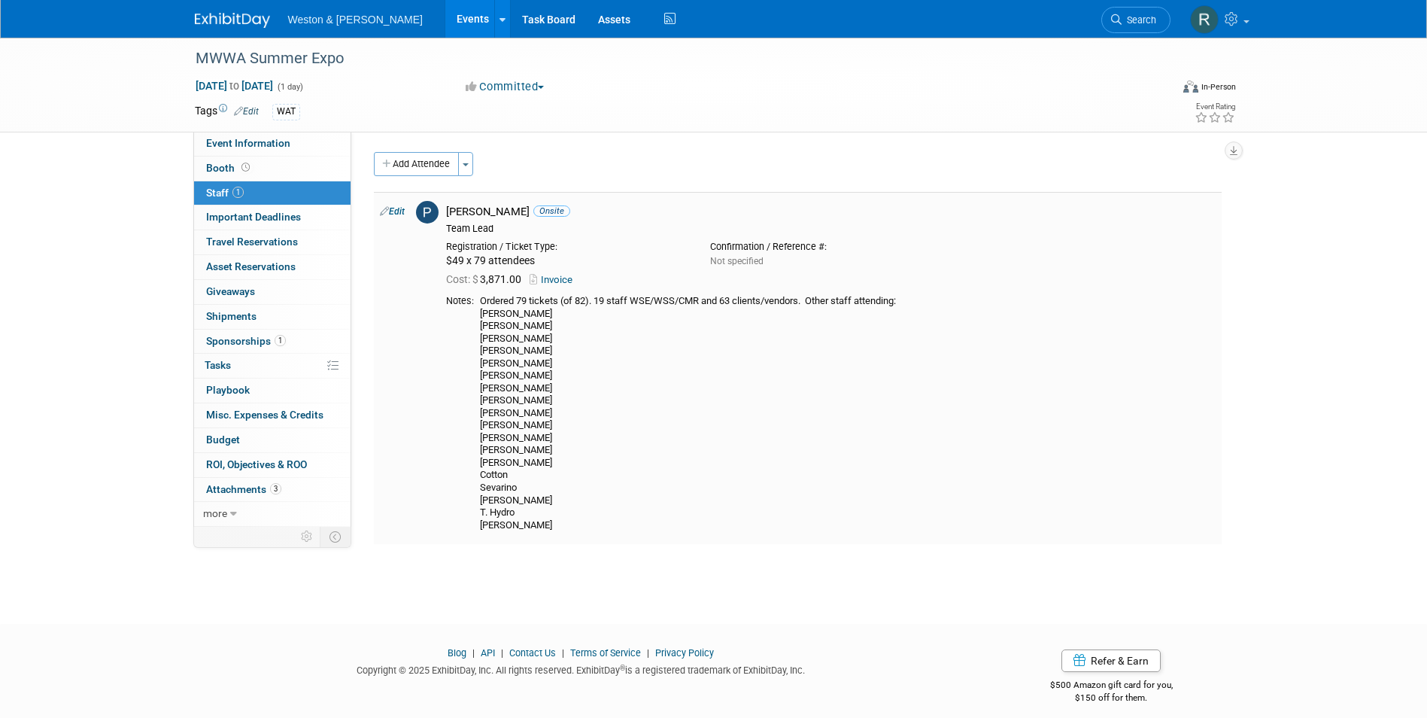 The height and width of the screenshot is (718, 1427). Describe the element at coordinates (265, 415) in the screenshot. I see `span: Misc. Expenses & Credits` at that location.